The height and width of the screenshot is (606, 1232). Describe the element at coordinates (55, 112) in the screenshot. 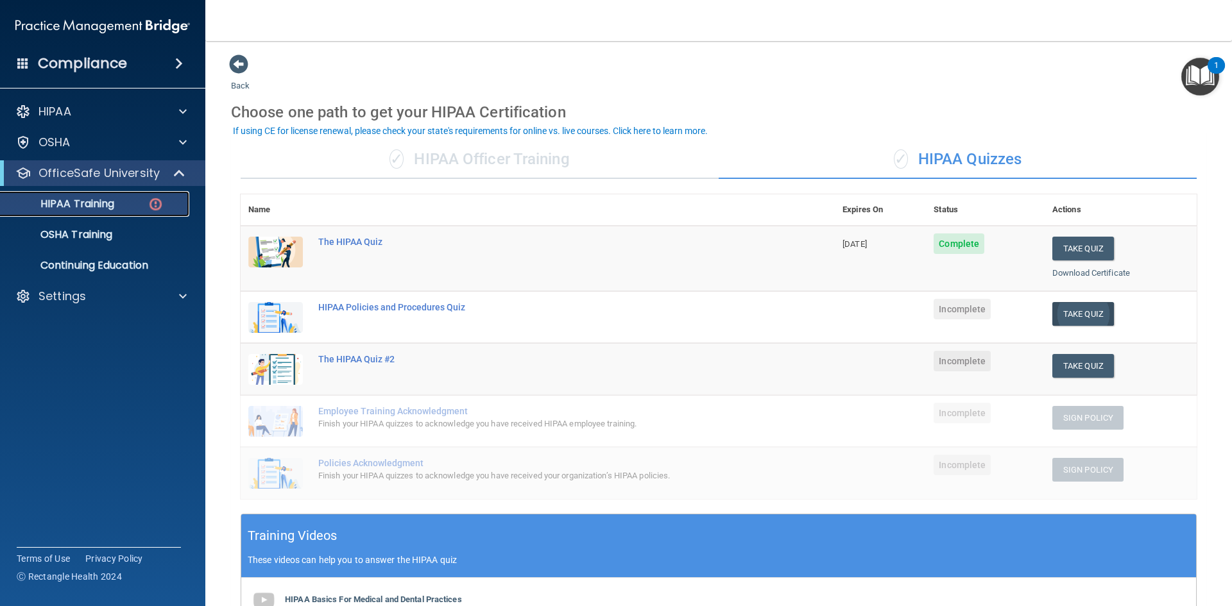

I see `p: HIPAA` at that location.